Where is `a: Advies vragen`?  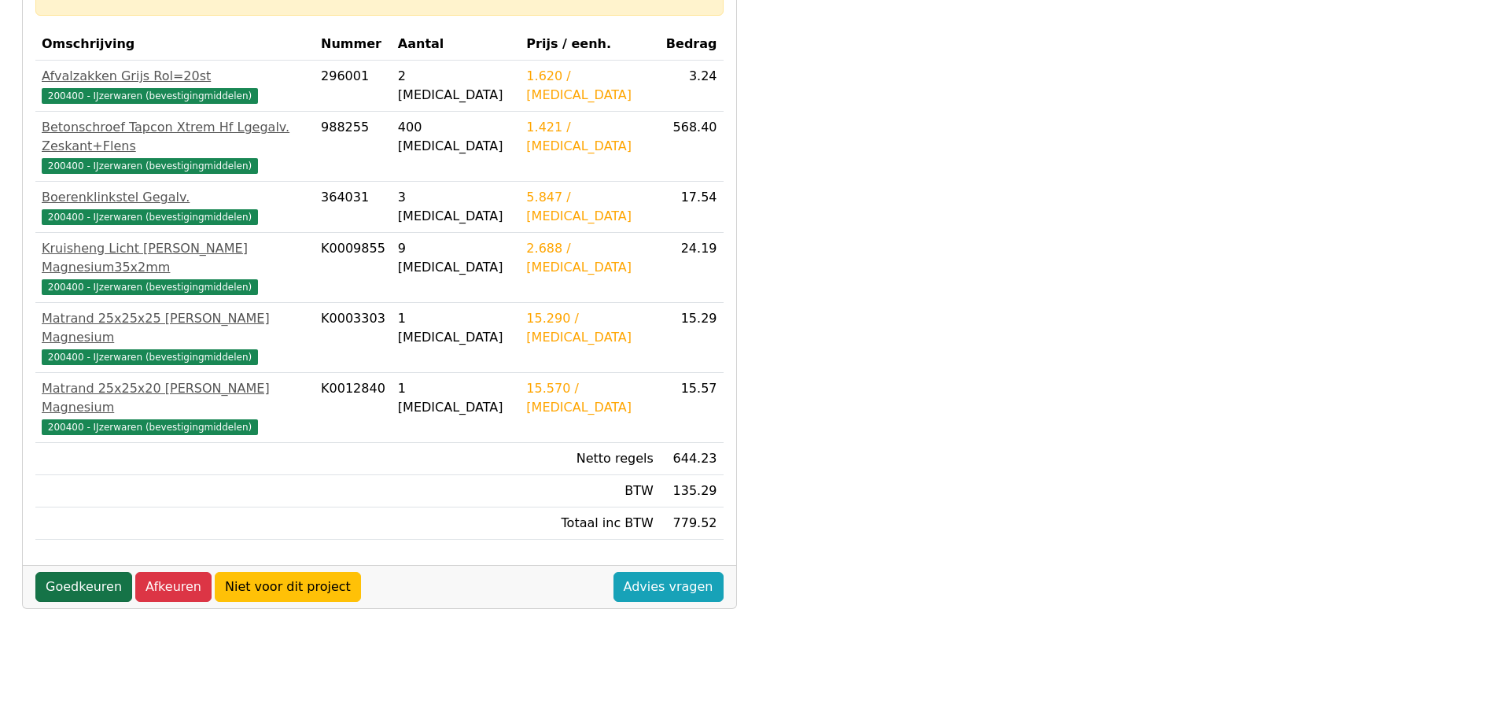 a: Advies vragen is located at coordinates (669, 587).